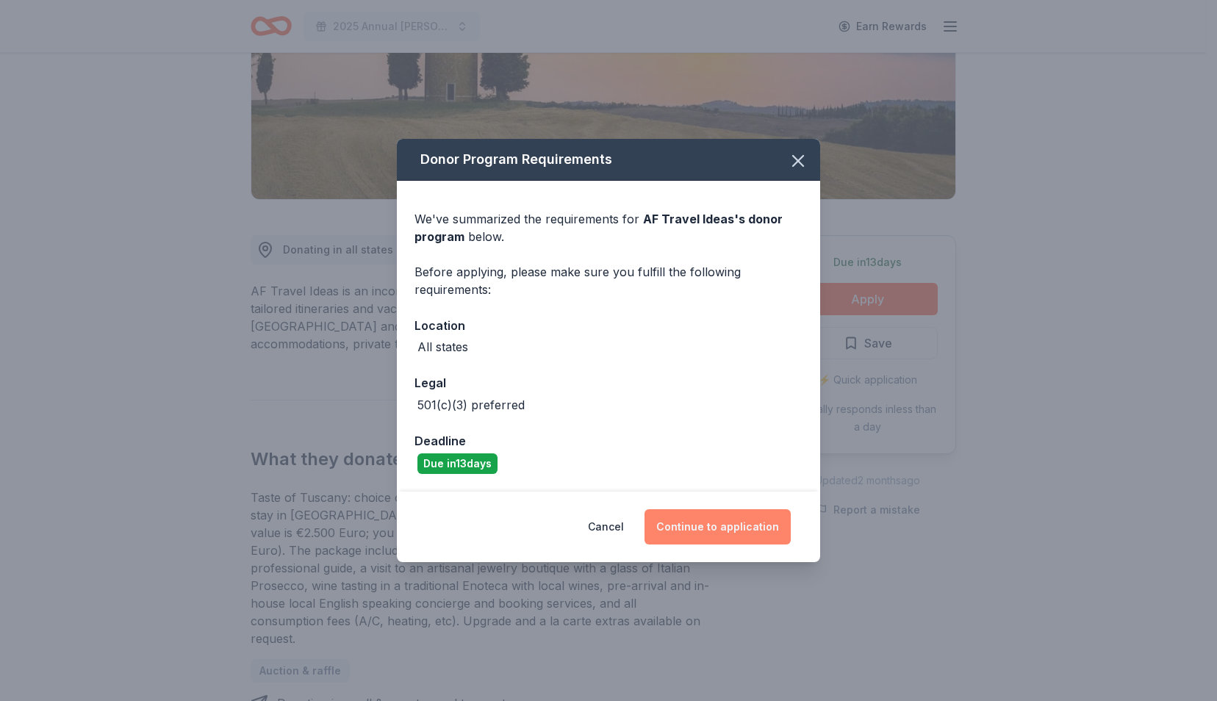  Describe the element at coordinates (471, 405) in the screenshot. I see `div: 501(c)(3) preferred` at that location.